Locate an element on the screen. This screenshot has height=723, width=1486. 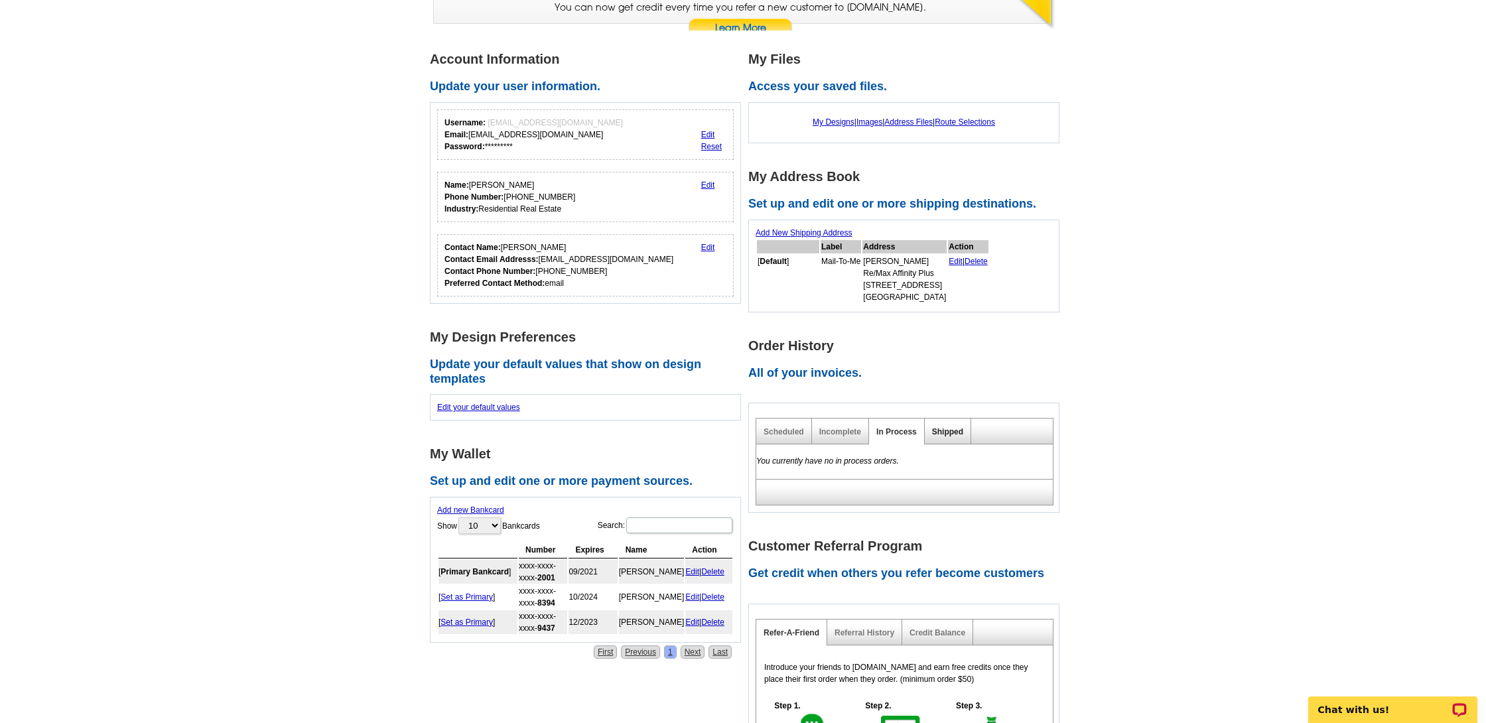
a: Shipped is located at coordinates (947, 432).